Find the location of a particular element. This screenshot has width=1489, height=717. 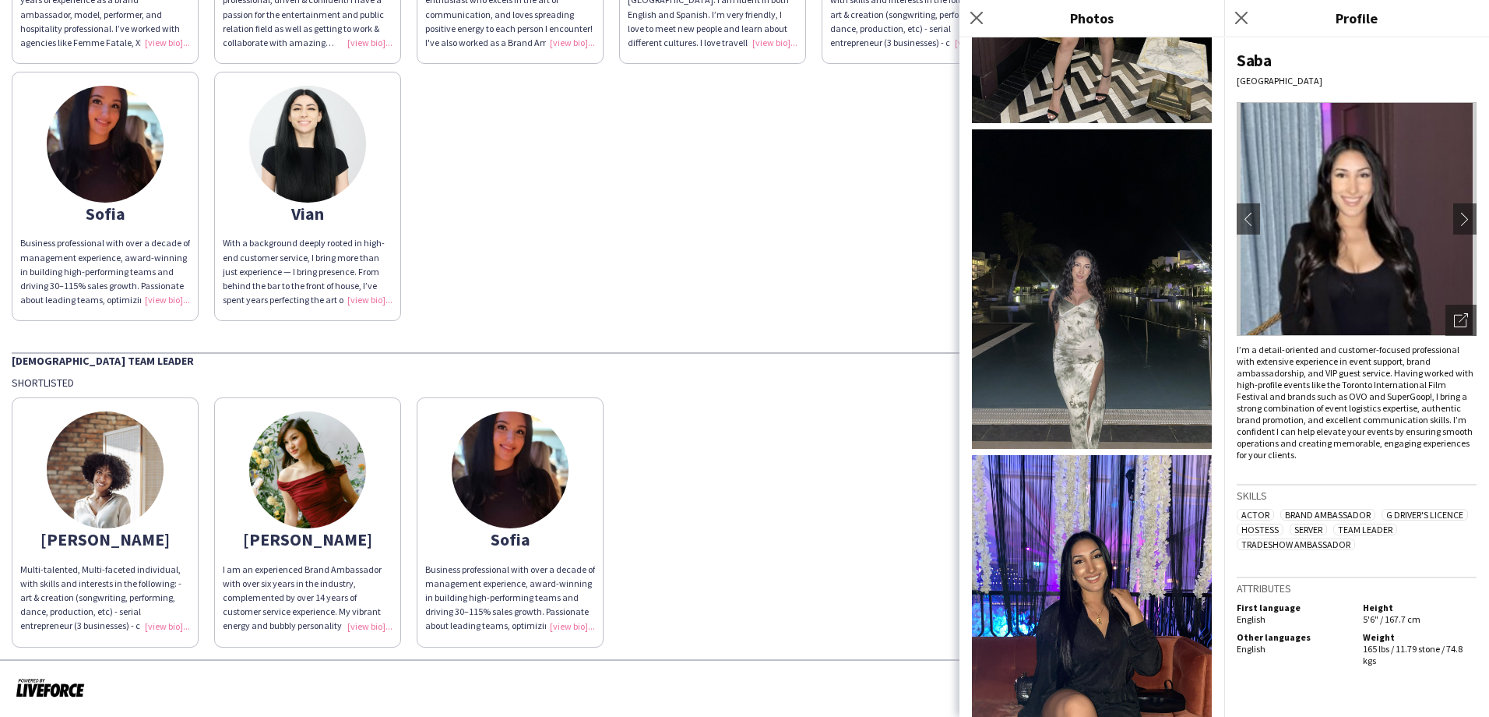

div: Saba is located at coordinates (1357, 60).